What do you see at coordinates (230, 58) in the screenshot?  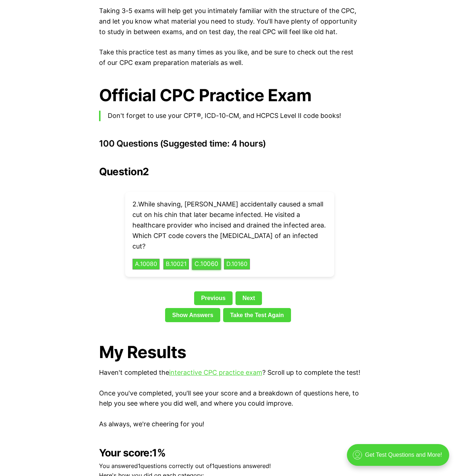 I see `p: Take this practice test as many times as you like, and be sure to check out the rest of our CPC e...` at bounding box center [230, 58].